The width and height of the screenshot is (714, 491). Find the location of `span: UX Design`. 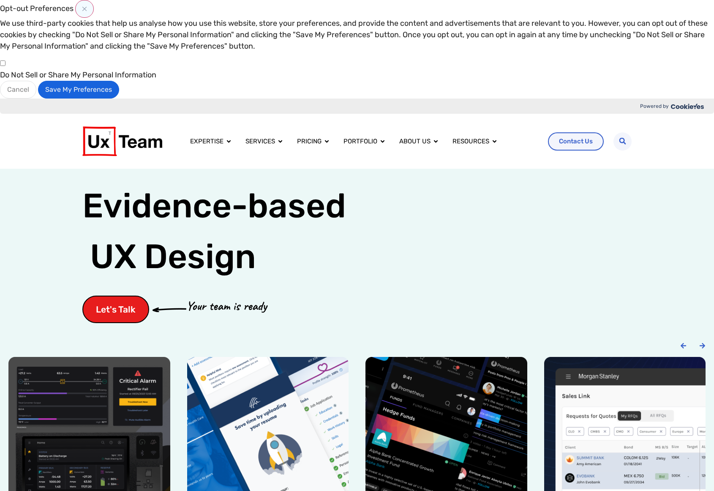

span: UX Design is located at coordinates (173, 256).